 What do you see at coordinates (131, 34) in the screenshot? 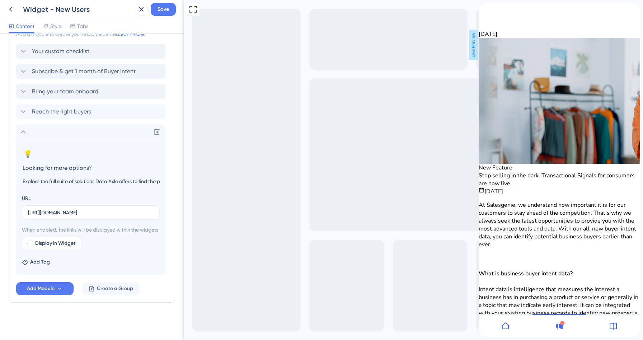
I see `a: Learn More.` at bounding box center [131, 34].